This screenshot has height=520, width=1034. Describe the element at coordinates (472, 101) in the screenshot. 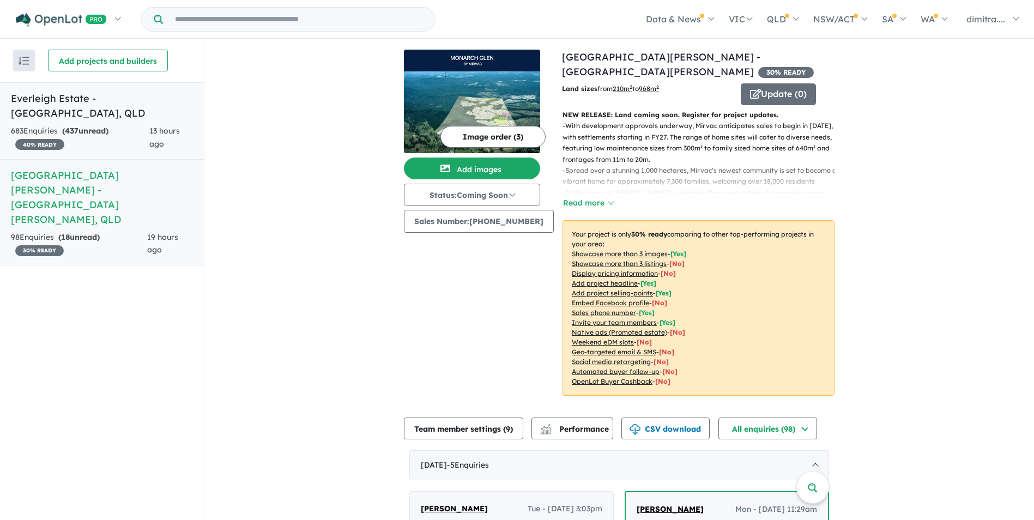

I see `a: Monarch Glen Estate - Monarch Glen LogoMonarch Glen Estate - Monarch Glen` at that location.